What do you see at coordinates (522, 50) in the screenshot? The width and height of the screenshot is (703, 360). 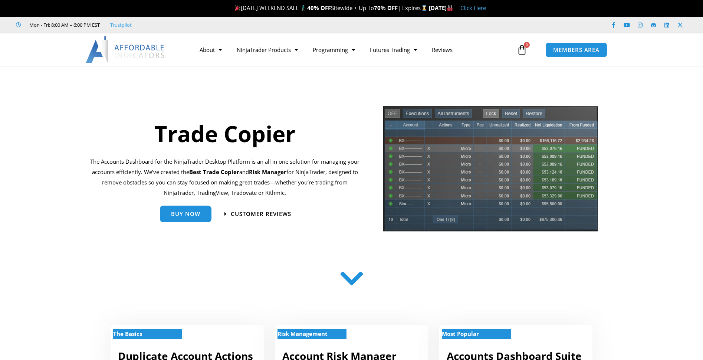 I see `a: 0` at bounding box center [522, 50].